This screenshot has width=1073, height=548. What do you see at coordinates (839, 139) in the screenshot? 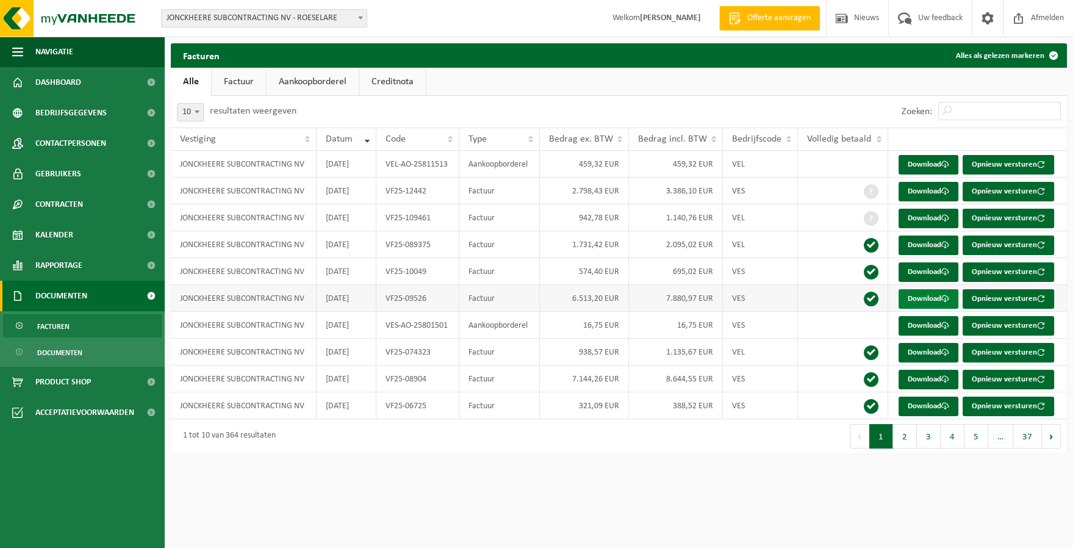
I see `span: Volledig betaald` at bounding box center [839, 139].